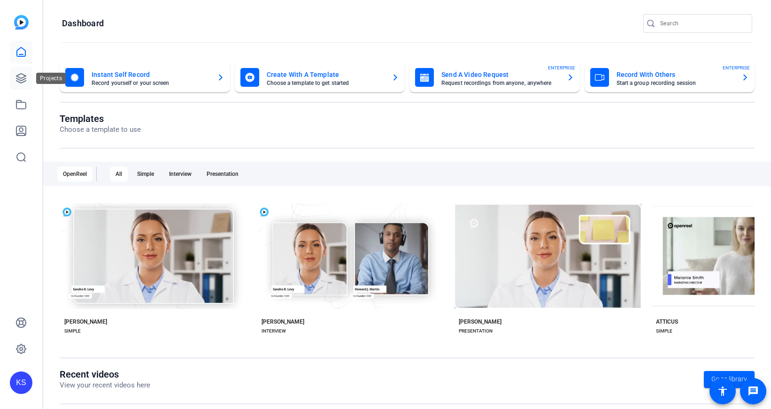  Describe the element at coordinates (667, 322) in the screenshot. I see `div: ATTICUS` at that location.